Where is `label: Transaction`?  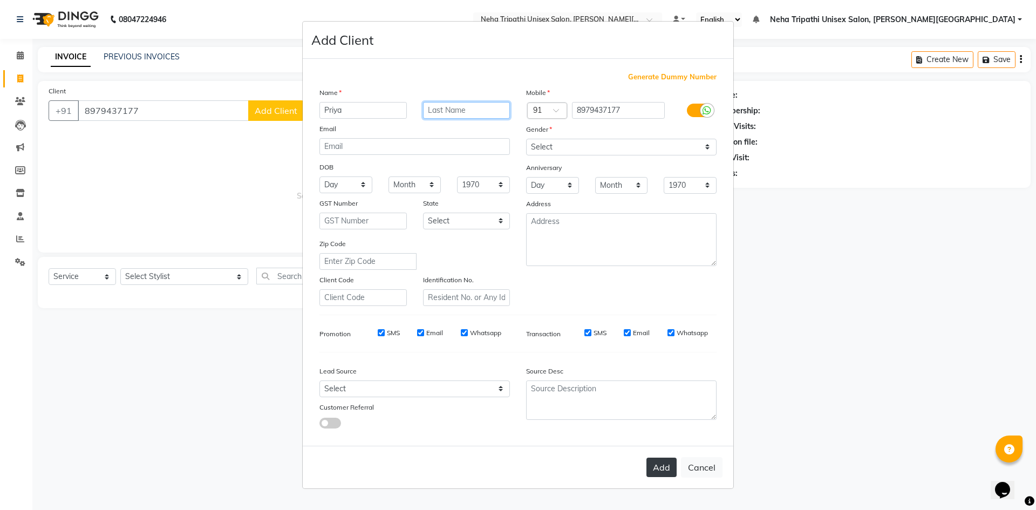
label: Transaction is located at coordinates (544, 334).